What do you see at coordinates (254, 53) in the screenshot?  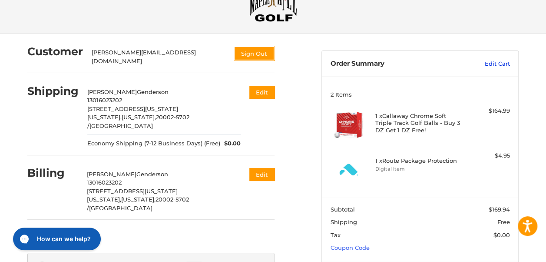 I see `button: Sign Out` at bounding box center [254, 53].